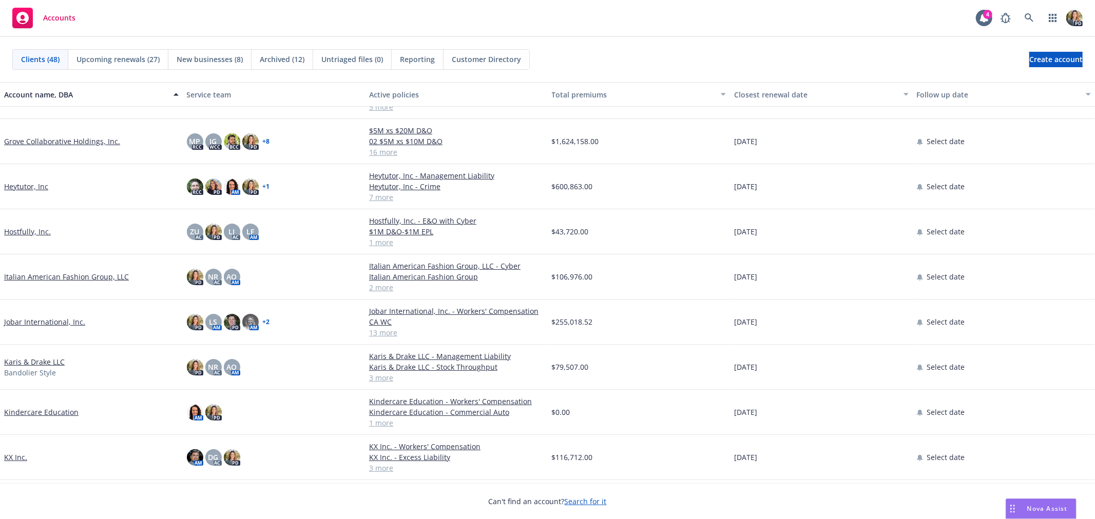 The image size is (1095, 519). I want to click on a: Search for it, so click(585, 501).